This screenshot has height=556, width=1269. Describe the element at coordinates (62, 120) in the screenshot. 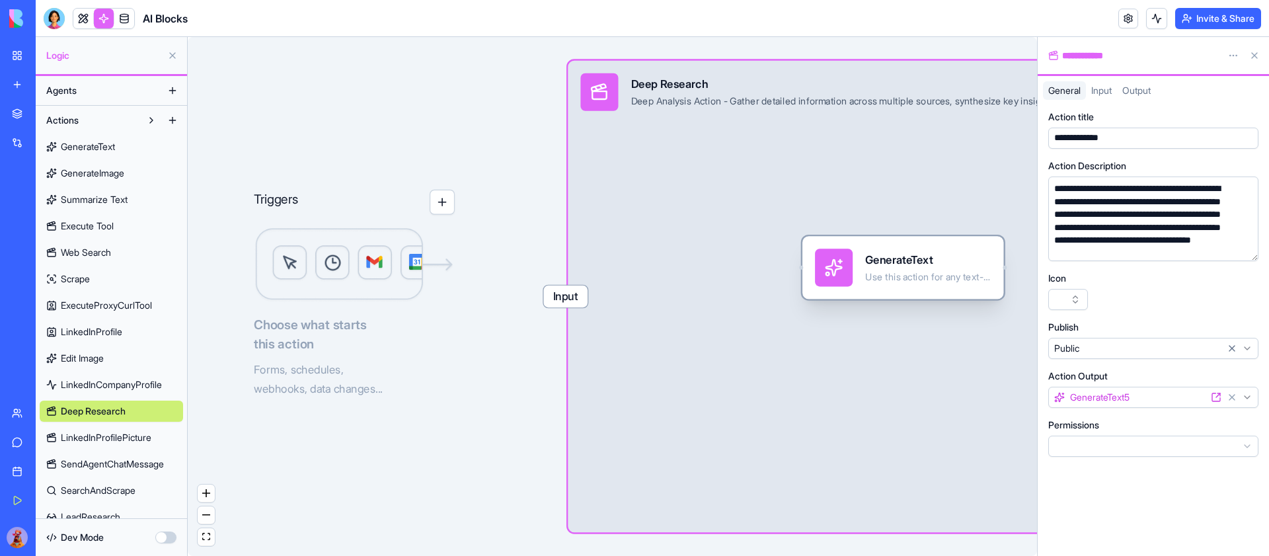

I see `span: Actions` at that location.